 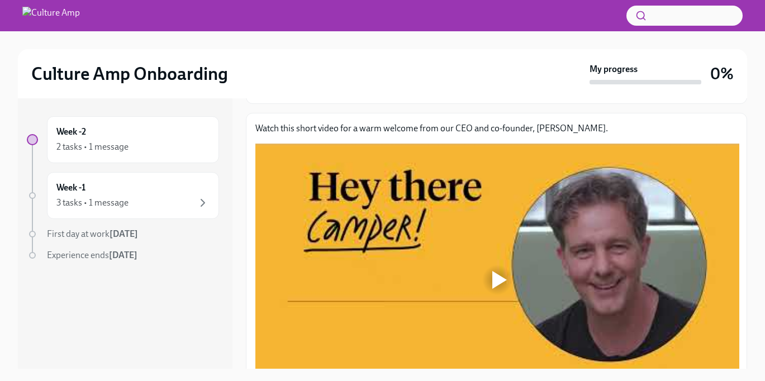 What do you see at coordinates (51, 16) in the screenshot?
I see `img: Culture Amp` at bounding box center [51, 16].